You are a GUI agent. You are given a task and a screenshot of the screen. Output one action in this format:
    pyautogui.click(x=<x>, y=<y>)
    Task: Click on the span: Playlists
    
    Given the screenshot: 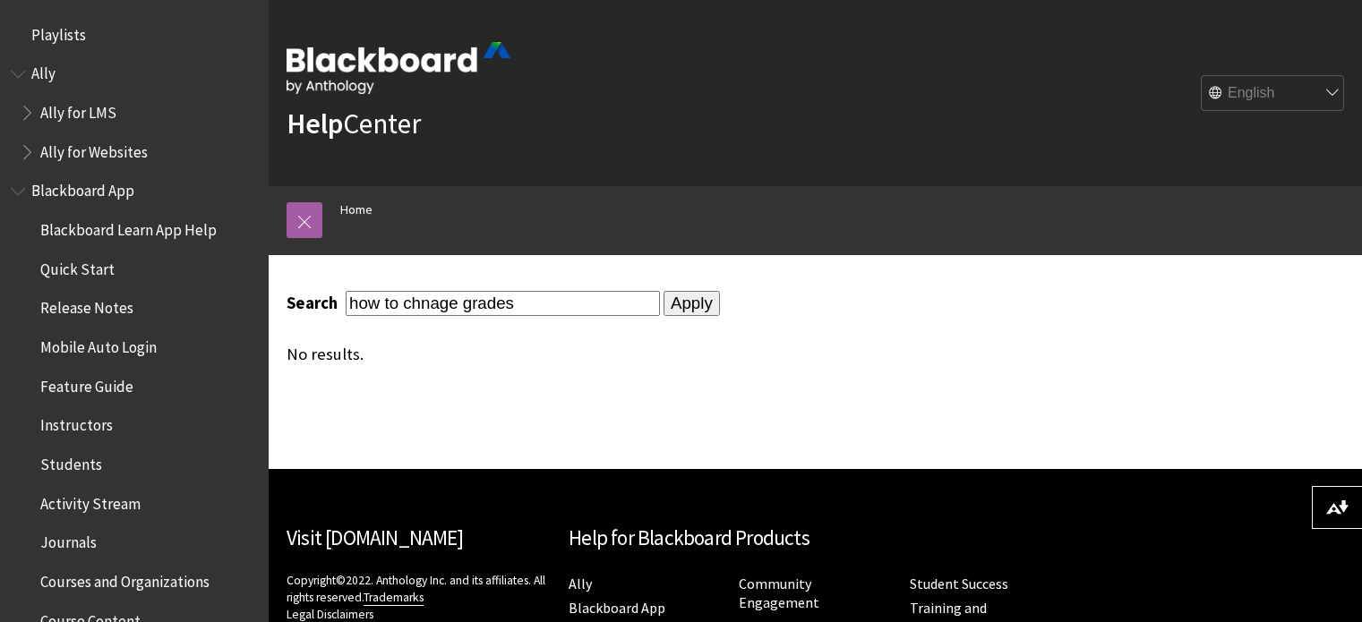 What is the action you would take?
    pyautogui.click(x=58, y=31)
    